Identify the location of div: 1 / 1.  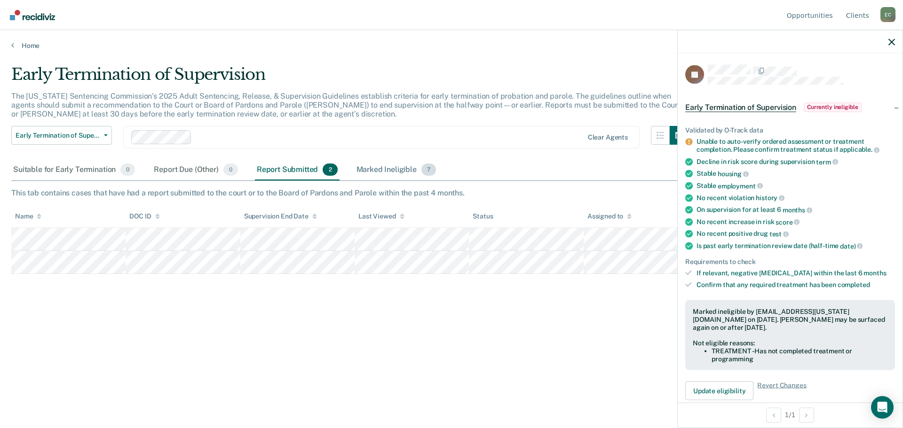
(790, 415).